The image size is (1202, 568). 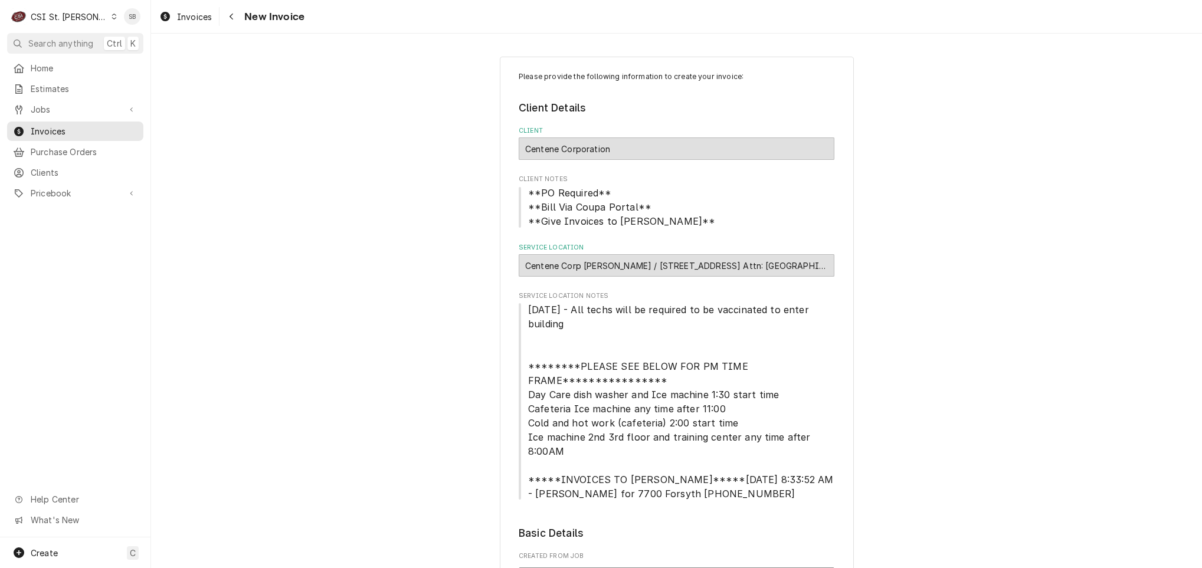 I want to click on span: K, so click(x=133, y=43).